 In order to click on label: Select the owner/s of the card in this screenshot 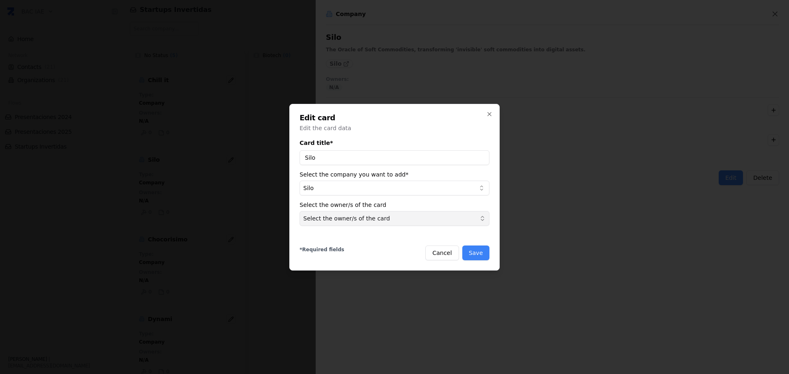, I will do `click(394, 205)`.